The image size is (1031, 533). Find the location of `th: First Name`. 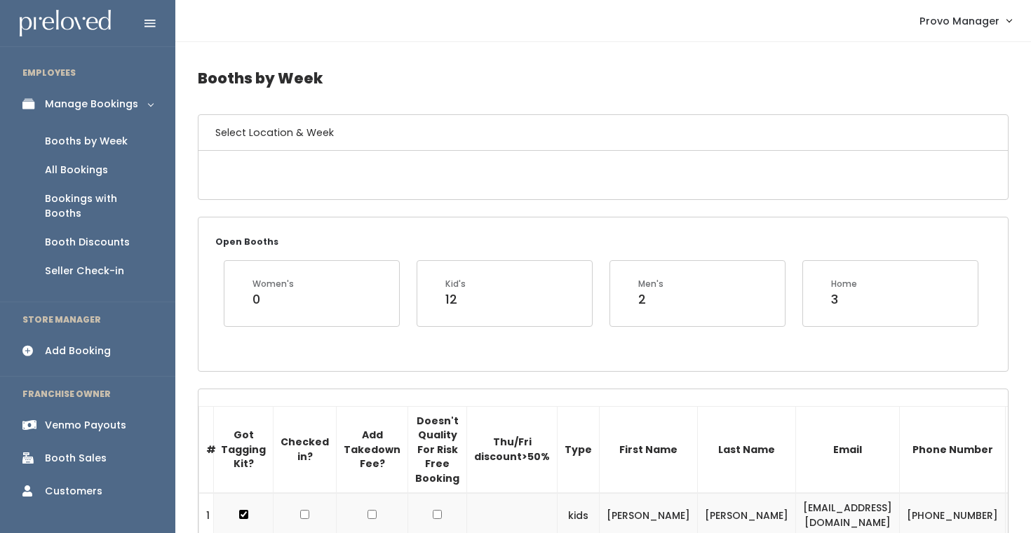

th: First Name is located at coordinates (649, 450).